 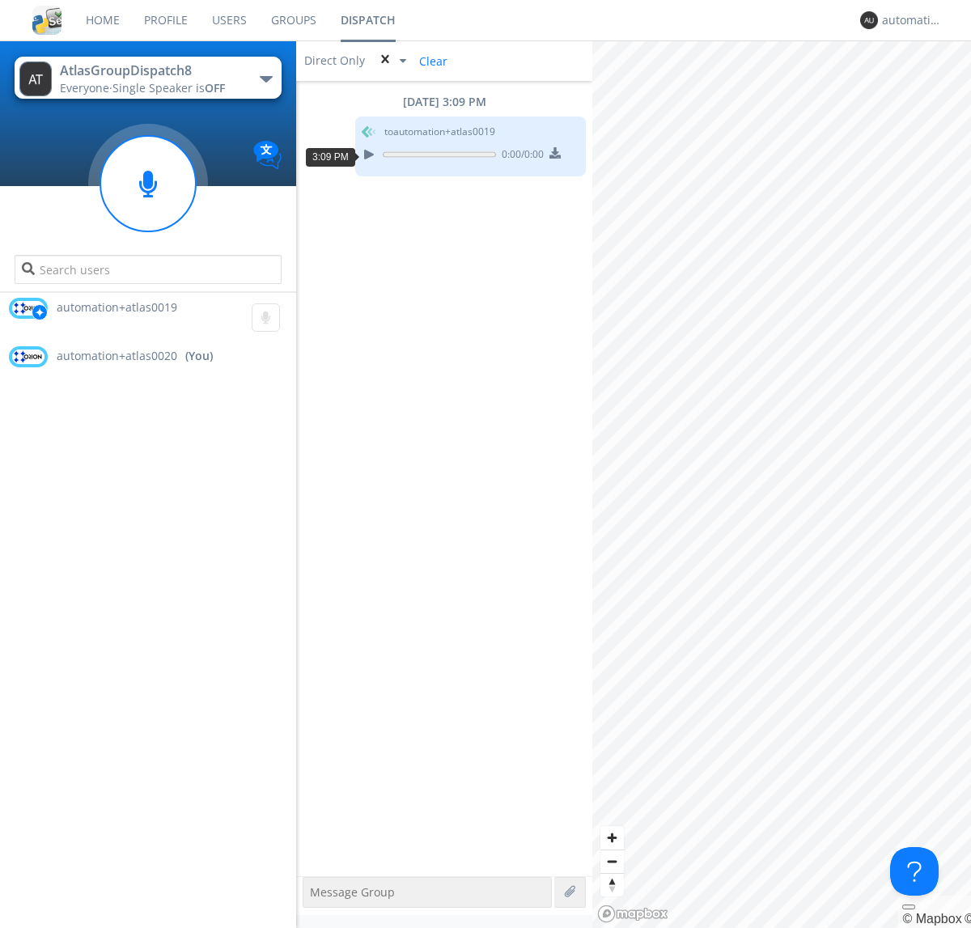 I want to click on input: Search users, so click(x=147, y=269).